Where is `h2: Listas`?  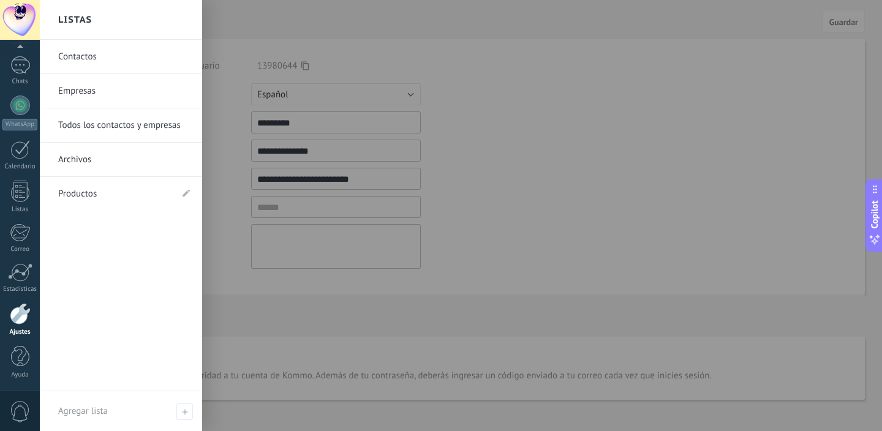 h2: Listas is located at coordinates (75, 20).